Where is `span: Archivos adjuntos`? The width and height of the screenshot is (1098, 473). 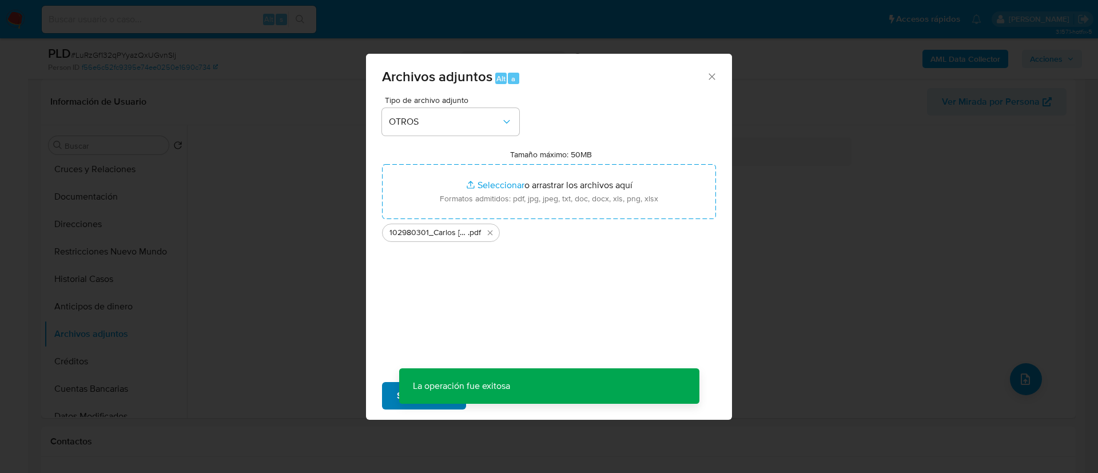 span: Archivos adjuntos is located at coordinates (437, 76).